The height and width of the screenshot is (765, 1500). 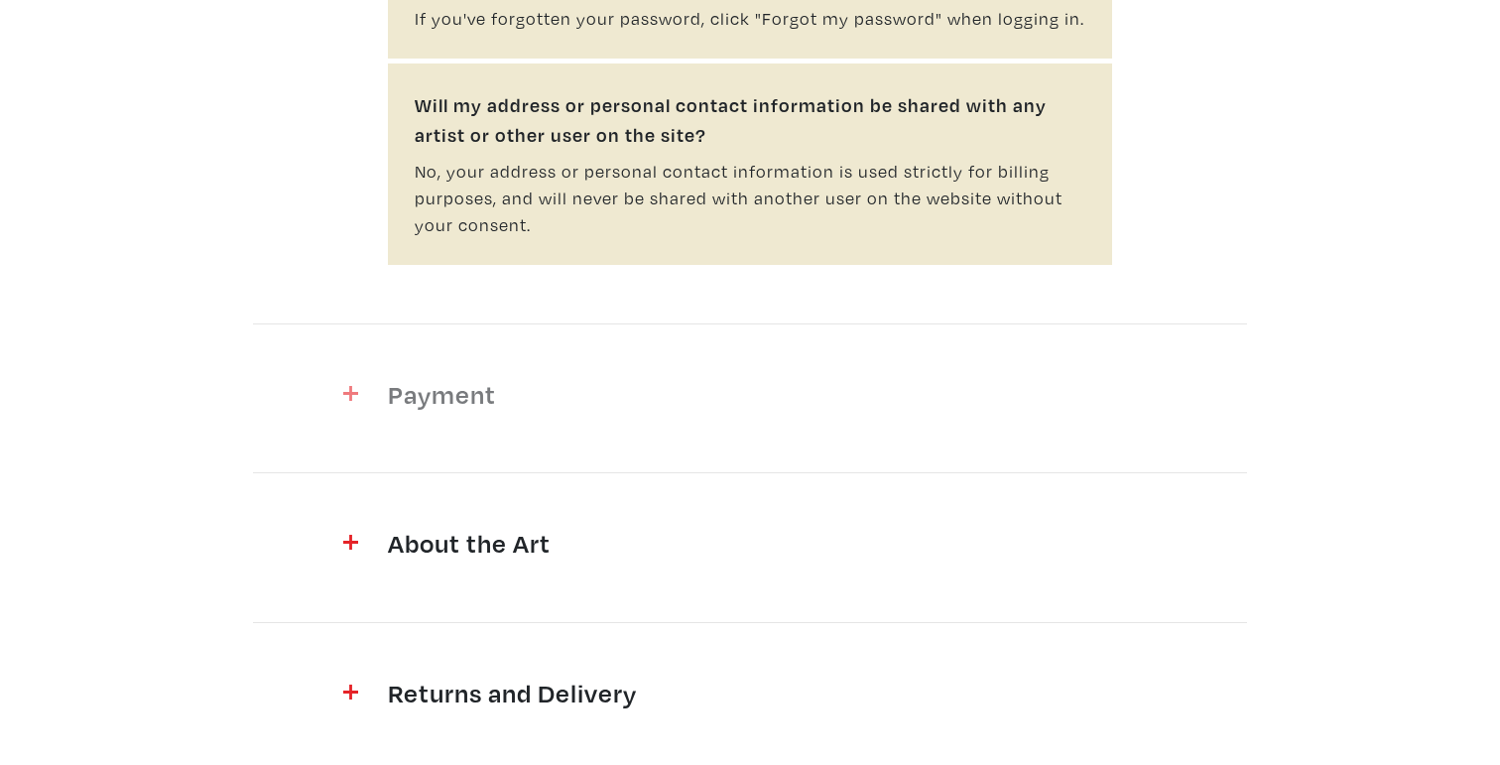 What do you see at coordinates (750, 394) in the screenshot?
I see `h4: Payment` at bounding box center [750, 394].